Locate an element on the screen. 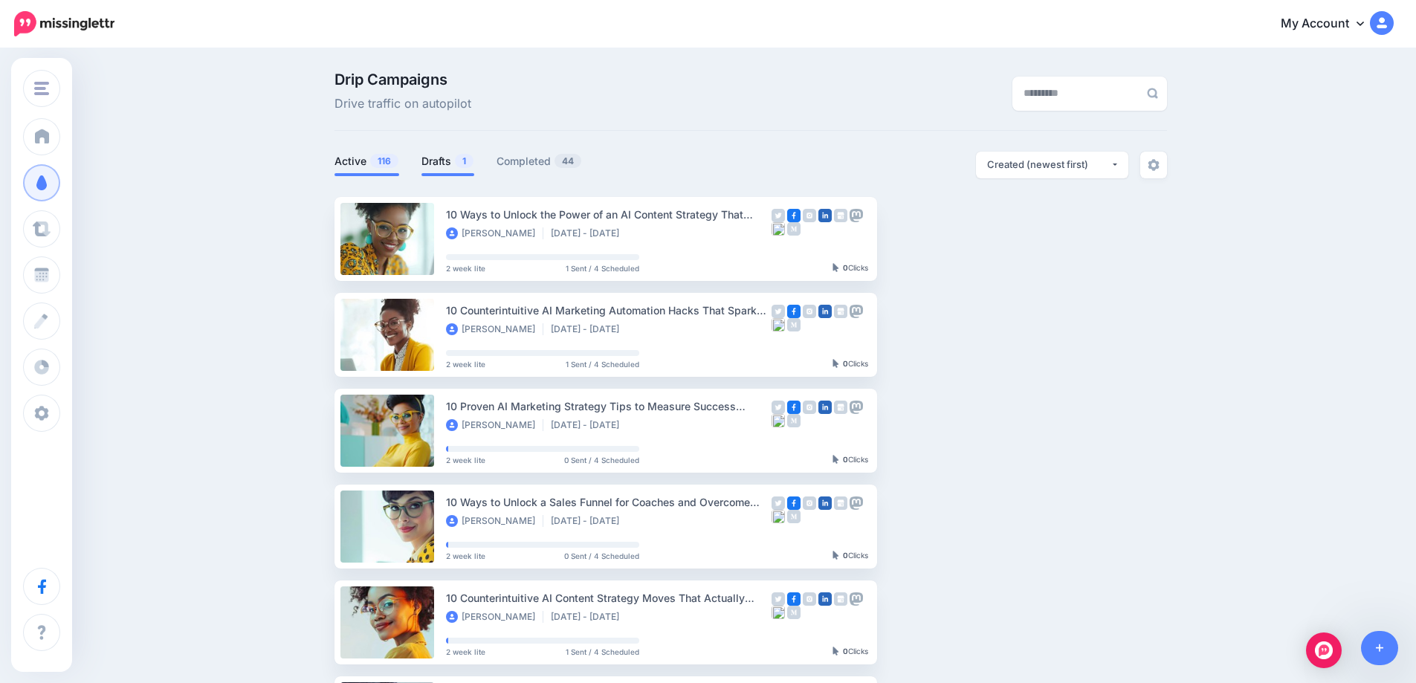 The height and width of the screenshot is (683, 1416). div: Open Intercom Messenger is located at coordinates (1324, 650).